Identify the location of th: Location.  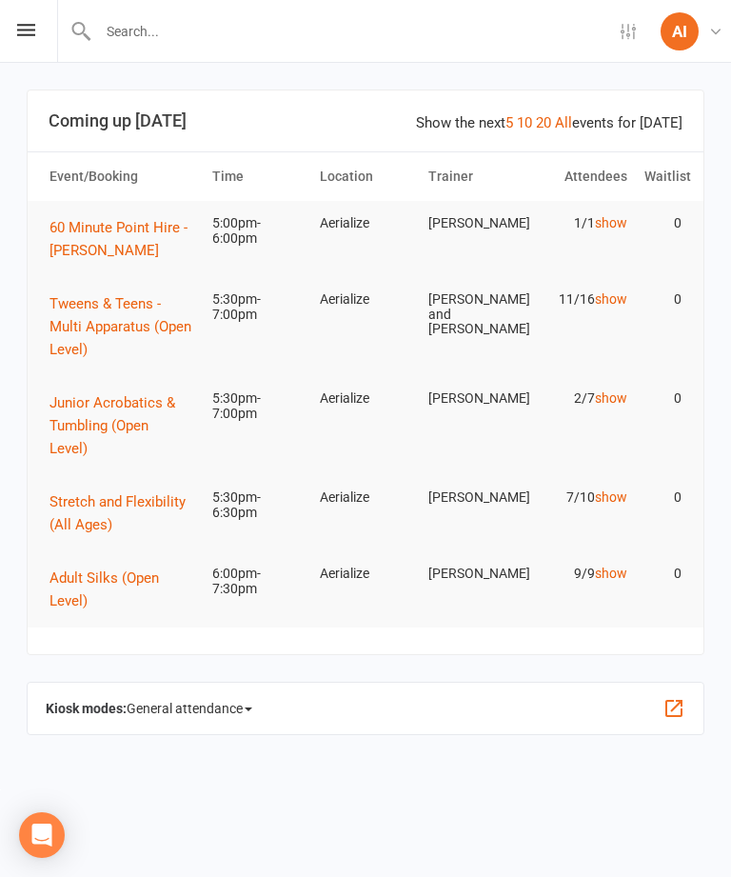
(366, 176).